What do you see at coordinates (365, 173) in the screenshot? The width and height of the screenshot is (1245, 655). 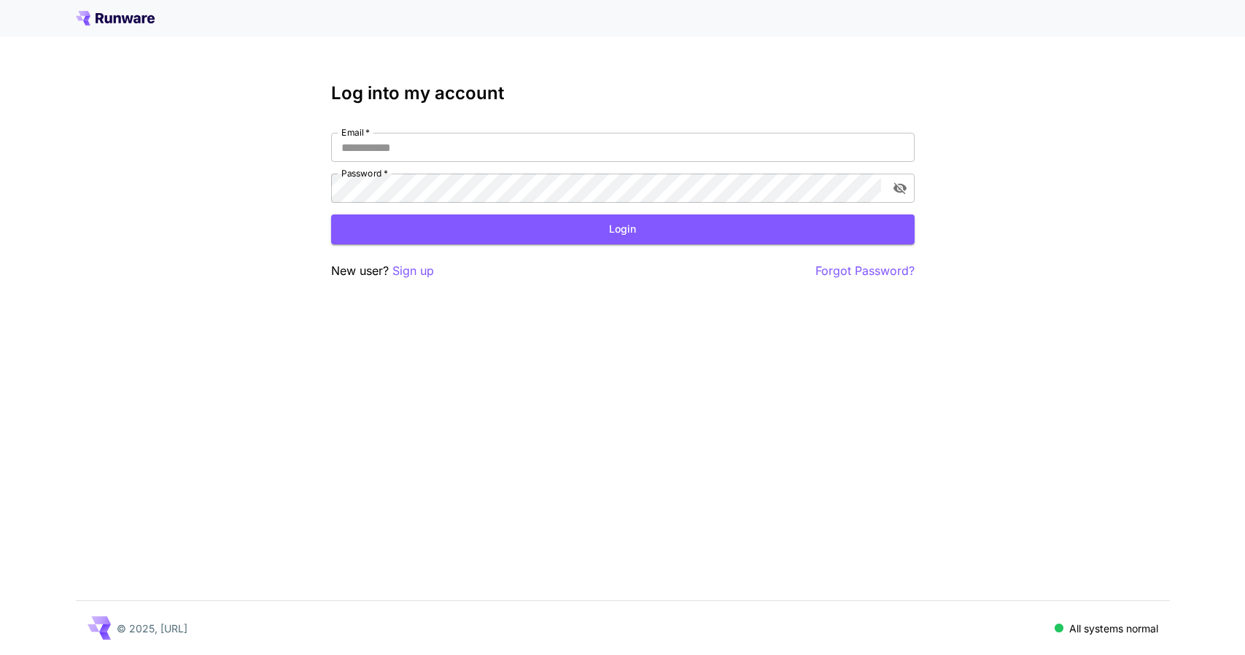 I see `label: Password` at bounding box center [365, 173].